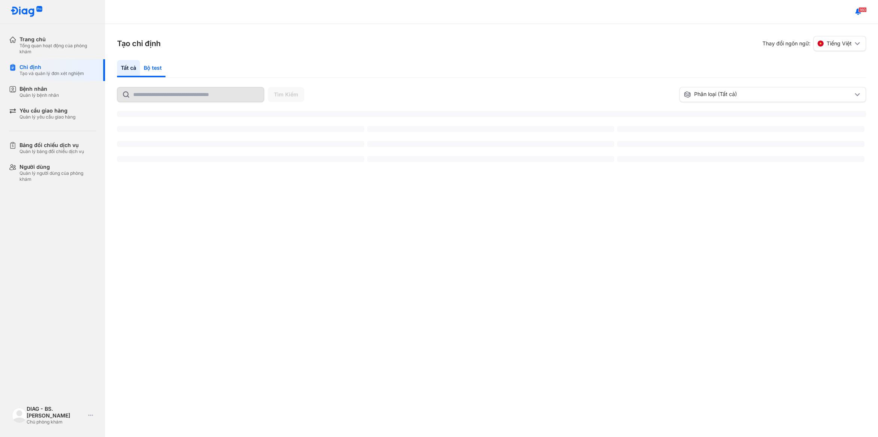  Describe the element at coordinates (58, 176) in the screenshot. I see `div: Quản lý người dùng của phòng khám` at that location.